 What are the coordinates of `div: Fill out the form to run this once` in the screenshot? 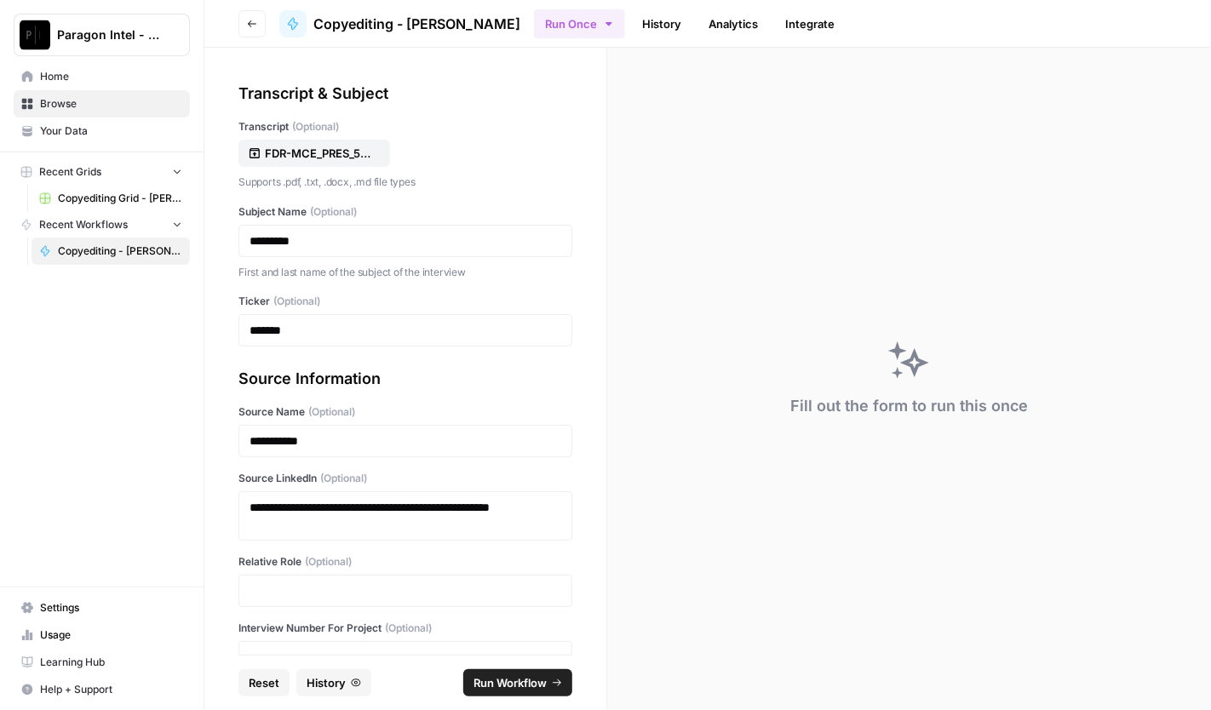 It's located at (909, 406).